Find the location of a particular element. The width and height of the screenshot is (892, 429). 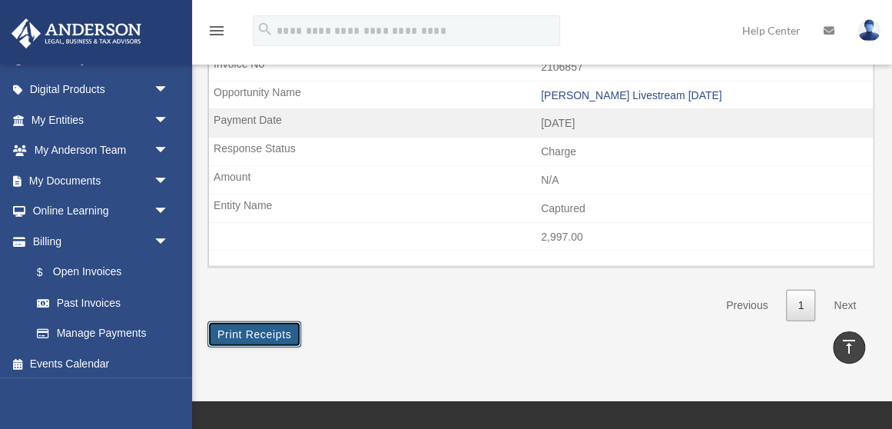

a: Billingarrow_drop_down is located at coordinates (101, 241).